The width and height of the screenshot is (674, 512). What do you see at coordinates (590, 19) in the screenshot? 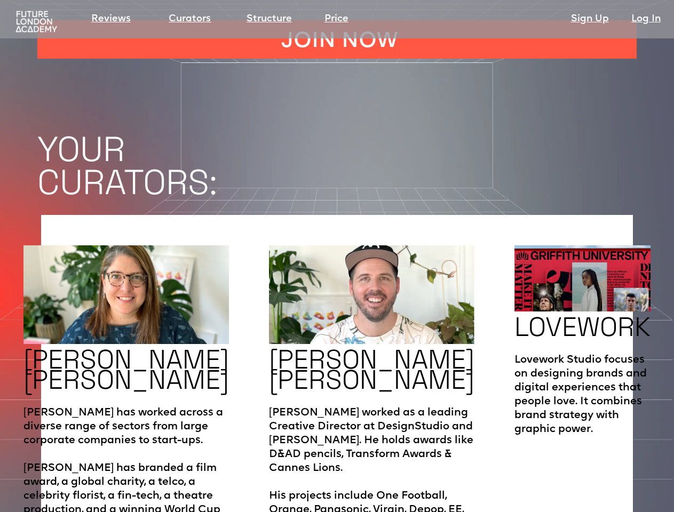
I see `a: Sign Up` at bounding box center [590, 19].